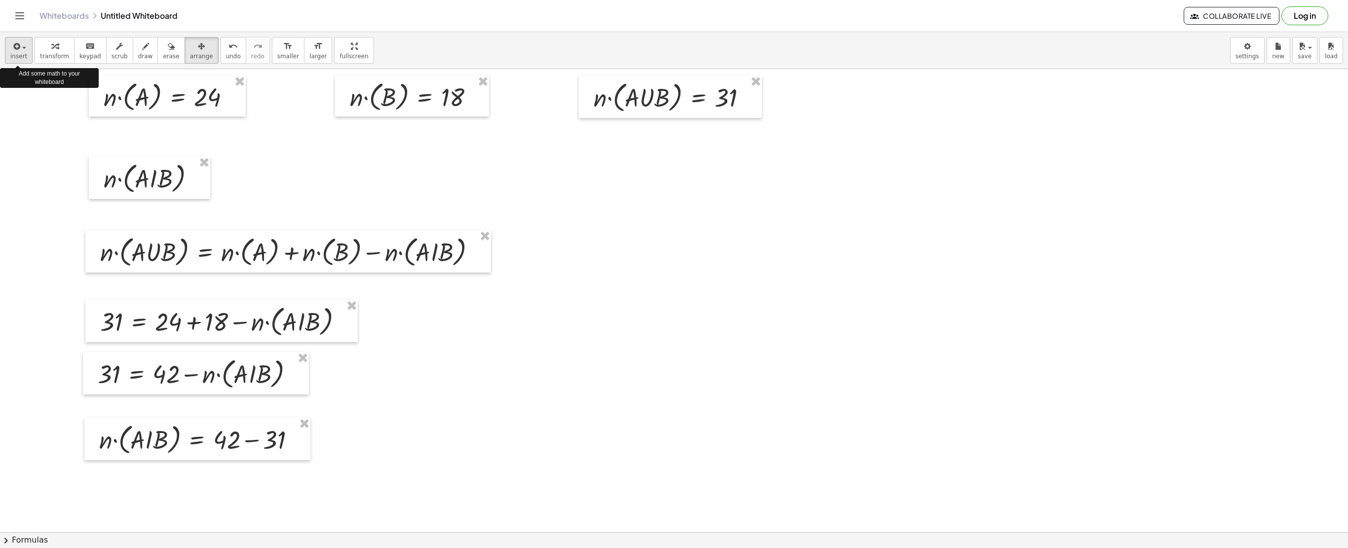 The image size is (1348, 548). What do you see at coordinates (90, 50) in the screenshot?
I see `button: keyboardkeypad` at bounding box center [90, 50].